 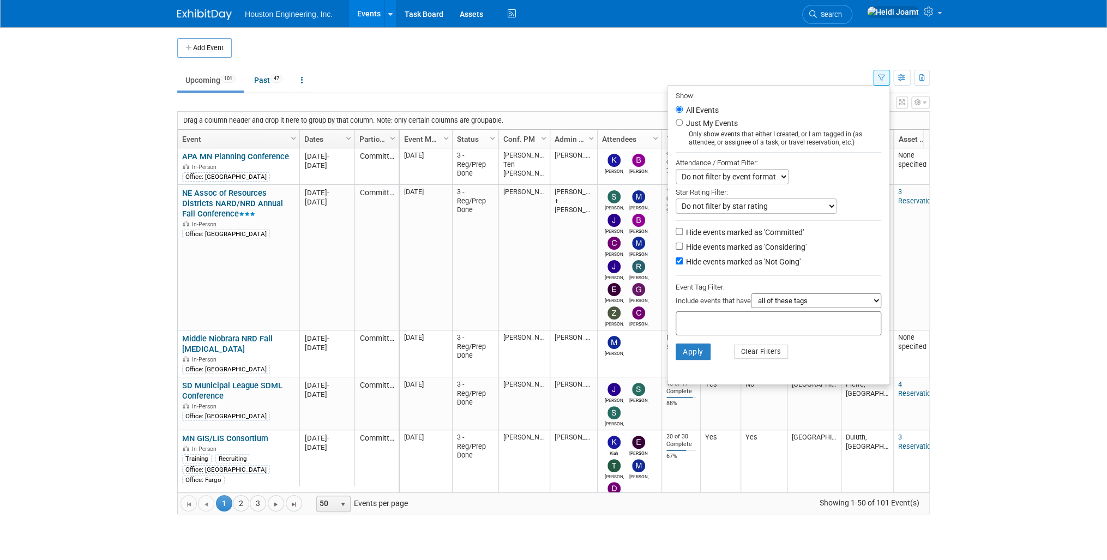 I want to click on div: Event Tag Filter:, so click(x=778, y=287).